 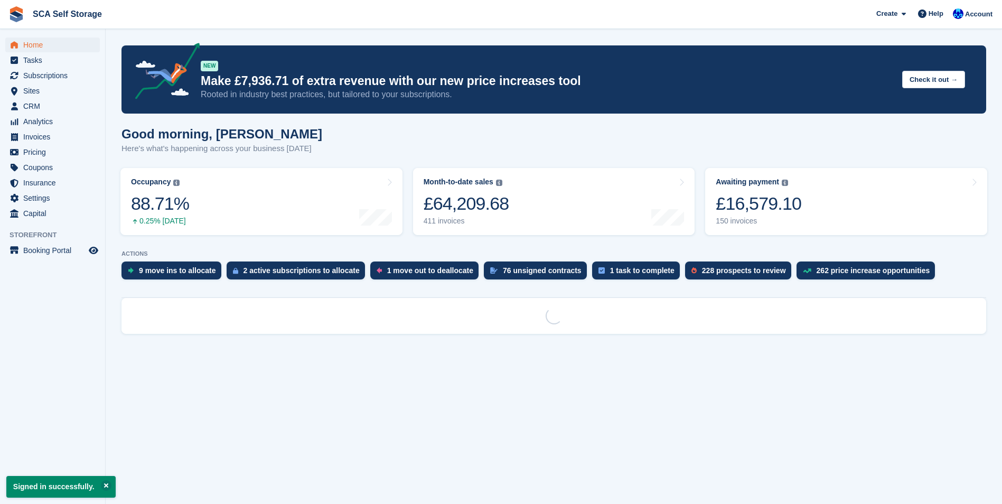 What do you see at coordinates (67, 14) in the screenshot?
I see `a: SCA Self Storage` at bounding box center [67, 14].